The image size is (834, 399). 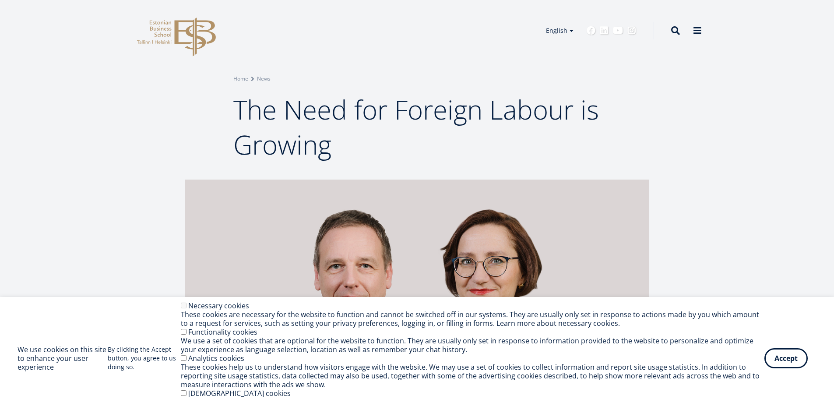 I want to click on div: These cookies help us to understand how visitors engage with the website. We may use a set of coo..., so click(x=472, y=376).